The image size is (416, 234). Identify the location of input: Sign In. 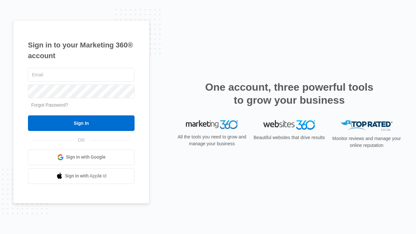
(81, 123).